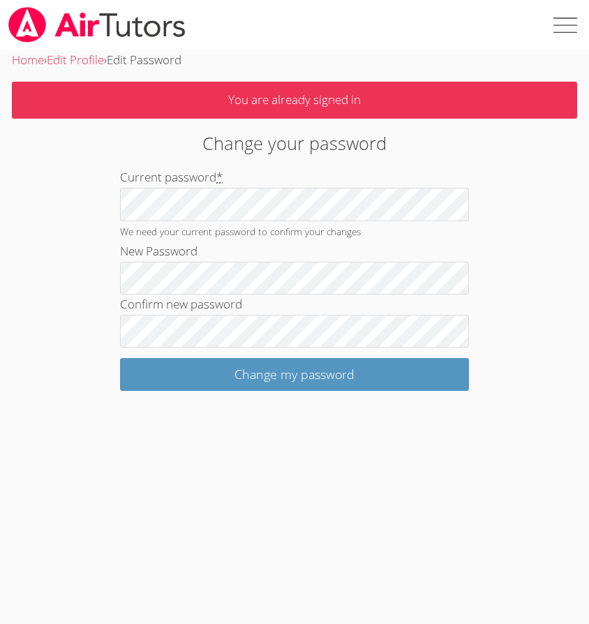  Describe the element at coordinates (219, 176) in the screenshot. I see `abbr: required` at that location.